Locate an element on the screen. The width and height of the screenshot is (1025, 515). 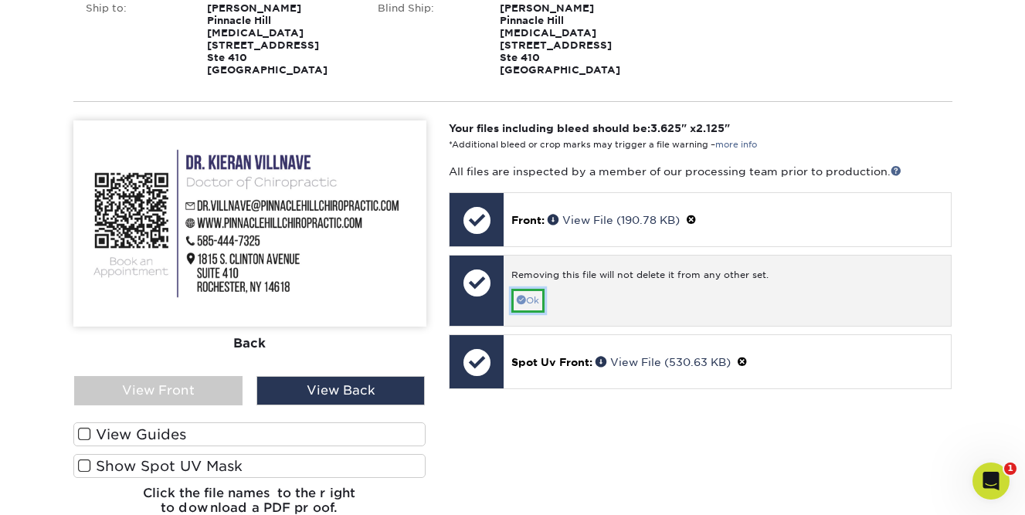
span: 1 is located at coordinates (1010, 469).